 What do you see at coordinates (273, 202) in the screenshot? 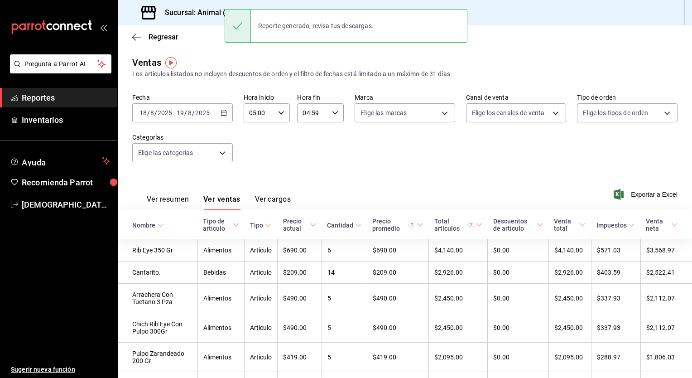
I see `button: Ver cargos` at bounding box center [273, 202].